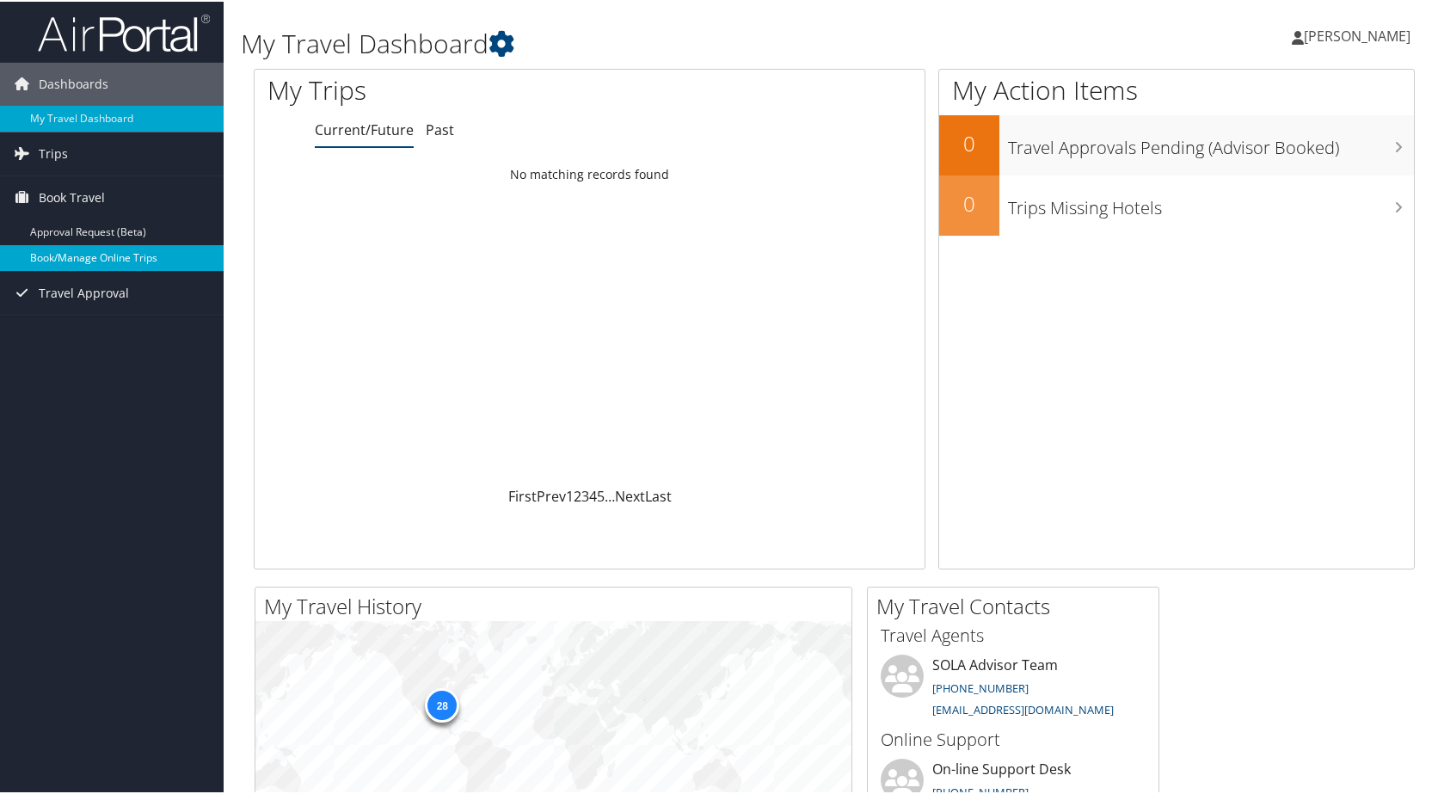 The height and width of the screenshot is (794, 1438). What do you see at coordinates (124, 31) in the screenshot?
I see `img: airportal-logo.png` at bounding box center [124, 31].